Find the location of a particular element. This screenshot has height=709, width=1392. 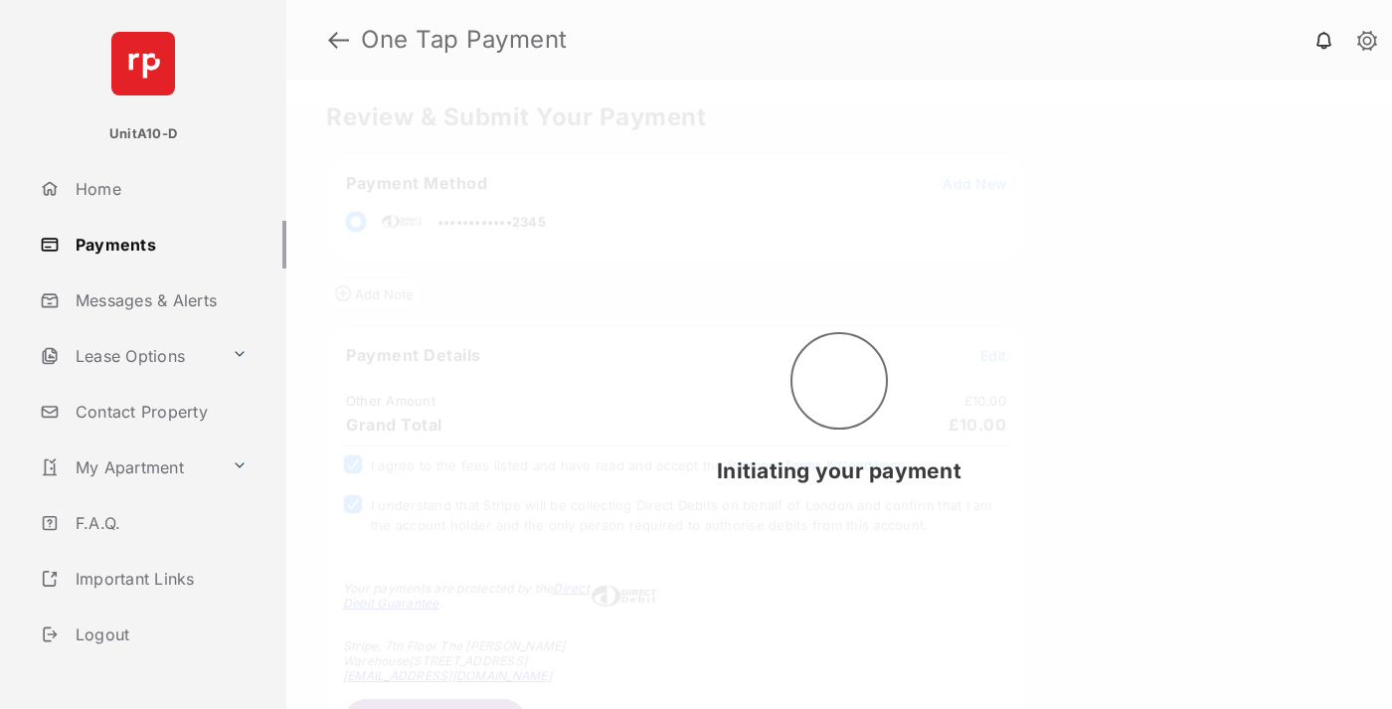

a: Messages & Alerts is located at coordinates (159, 300).